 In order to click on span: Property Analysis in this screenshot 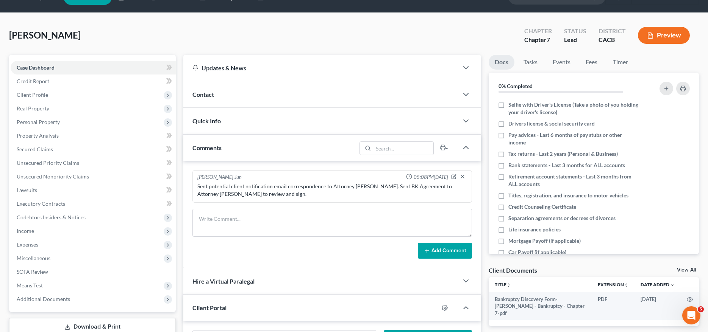, I will do `click(37, 136)`.